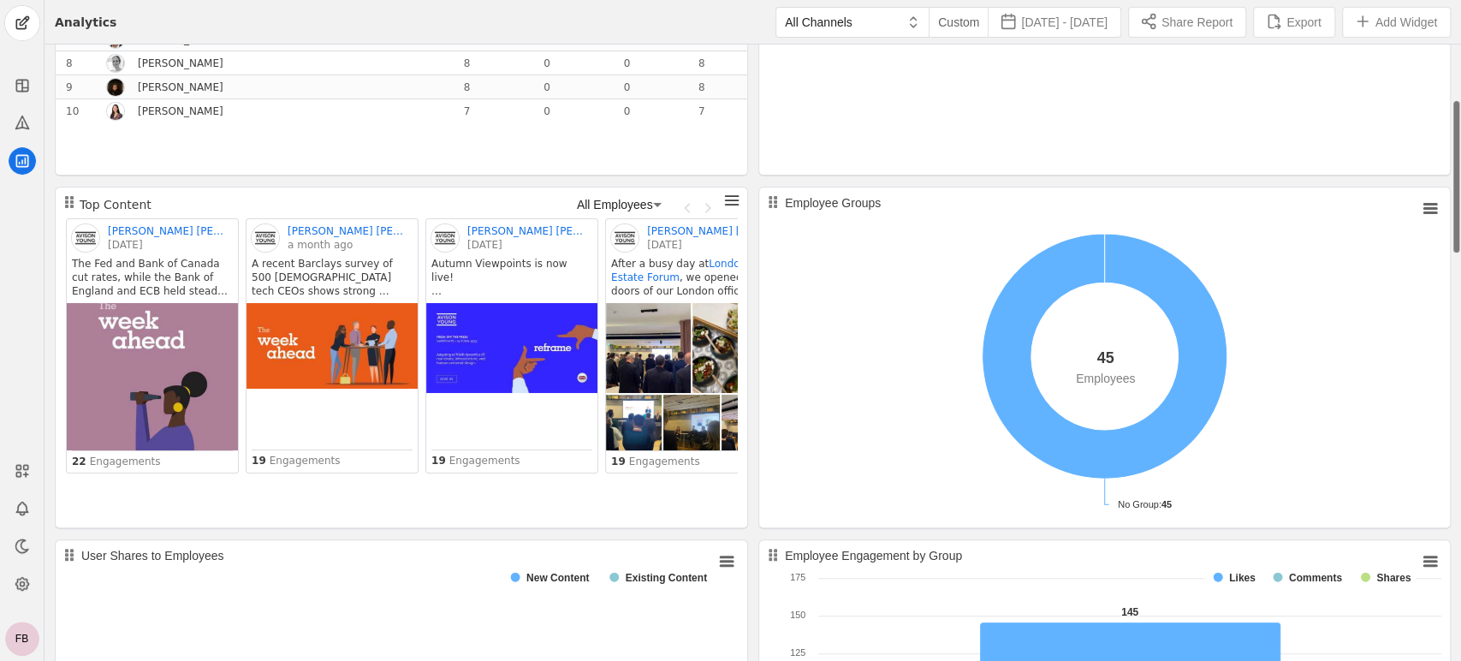 This screenshot has height=661, width=1461. Describe the element at coordinates (732, 203) in the screenshot. I see `app-icon-button: Chart context menu` at that location.